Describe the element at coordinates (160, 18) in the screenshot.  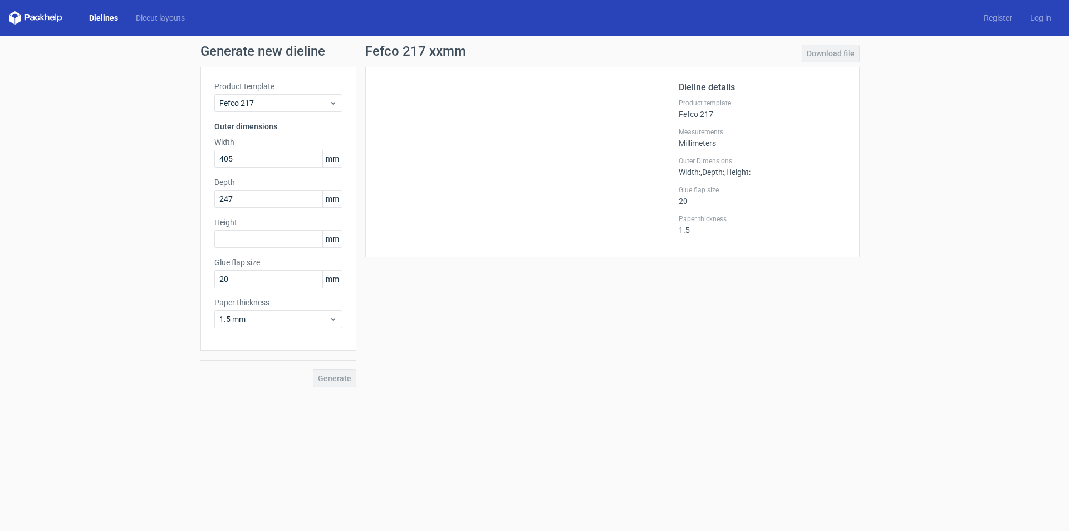
I see `a: Diecut layouts` at that location.